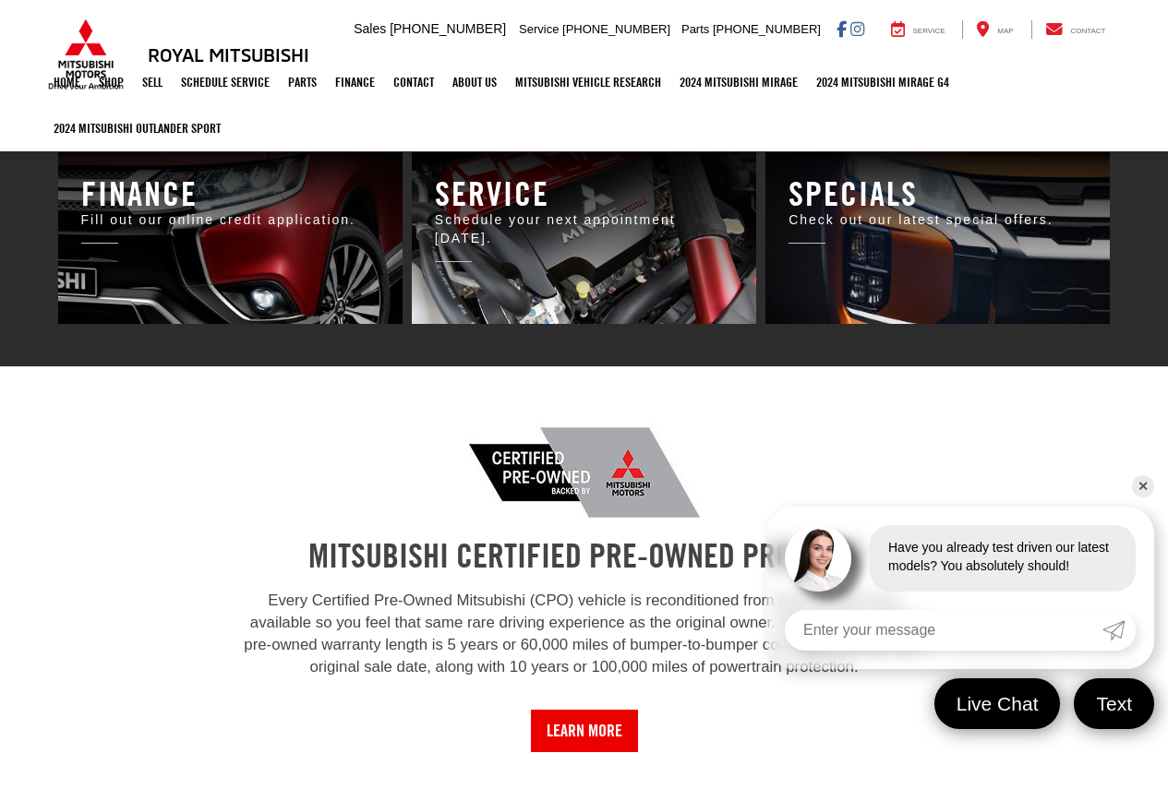 This screenshot has width=1168, height=789. Describe the element at coordinates (137, 128) in the screenshot. I see `a: 2024 Mitsubishi Outlander SPORT` at that location.